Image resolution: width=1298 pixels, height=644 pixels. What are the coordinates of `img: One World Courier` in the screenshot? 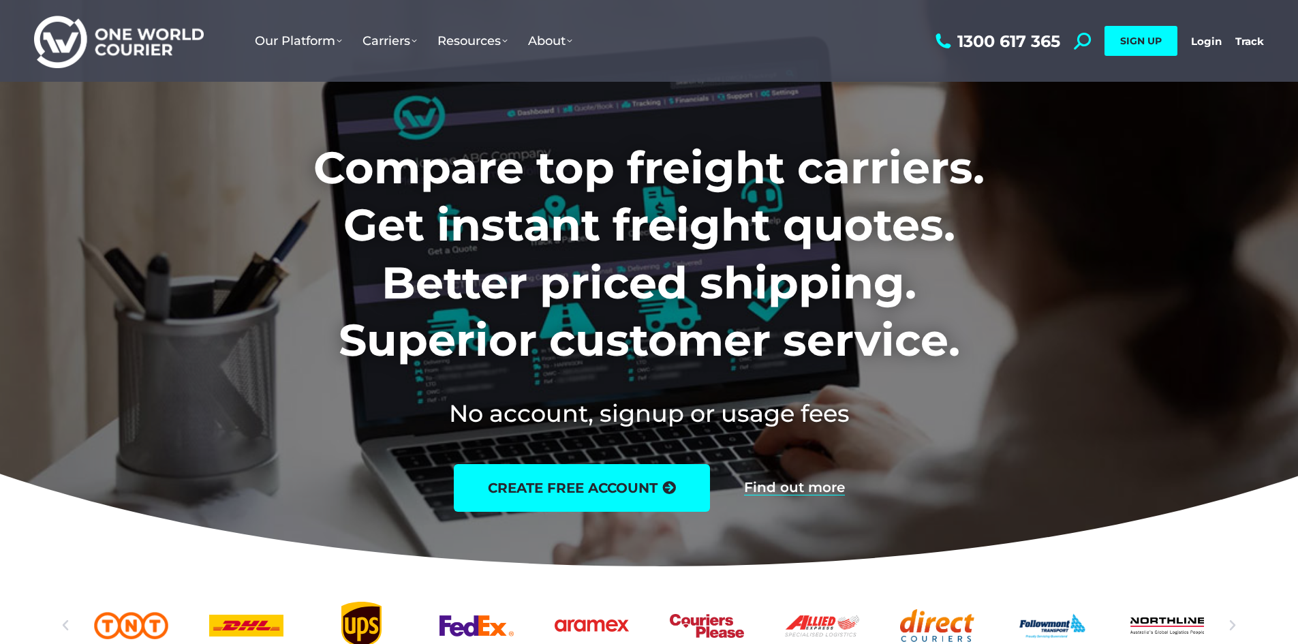 It's located at (119, 41).